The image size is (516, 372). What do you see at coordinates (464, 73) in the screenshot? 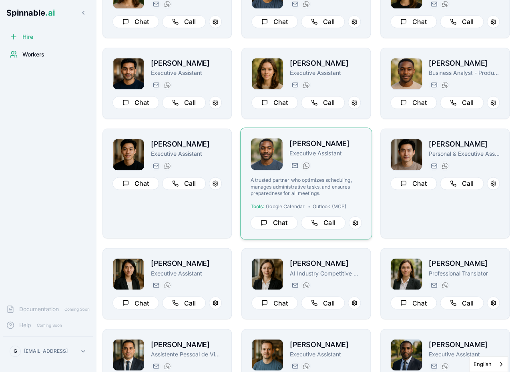
I see `p: Business Analyst - Product Metrics` at bounding box center [464, 73].